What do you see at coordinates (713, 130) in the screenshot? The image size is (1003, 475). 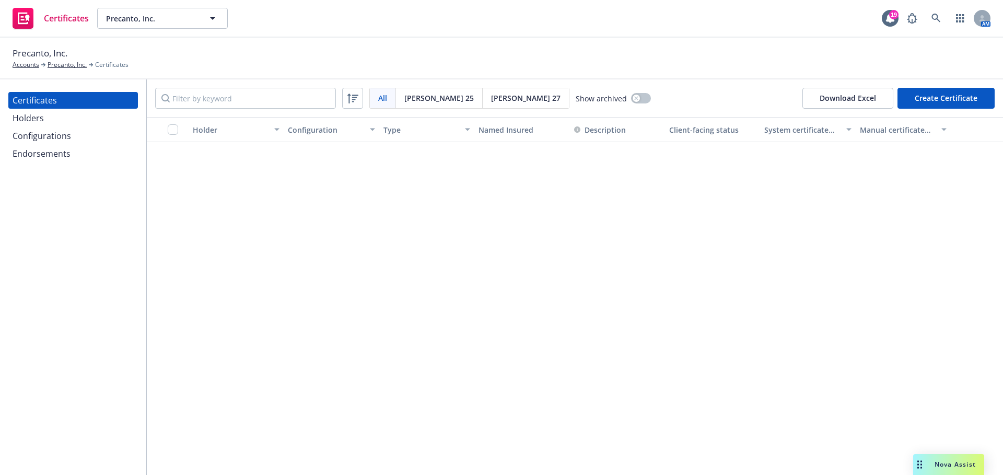 I see `div: Client-facing status` at bounding box center [713, 130].